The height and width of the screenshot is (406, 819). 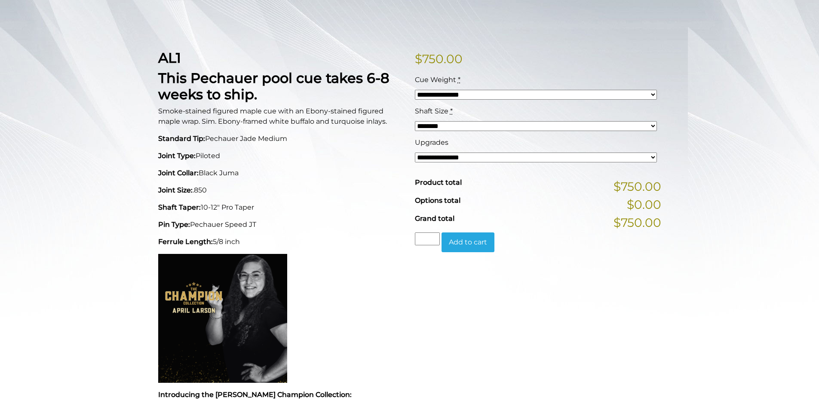 I want to click on span: Upgrades, so click(x=432, y=142).